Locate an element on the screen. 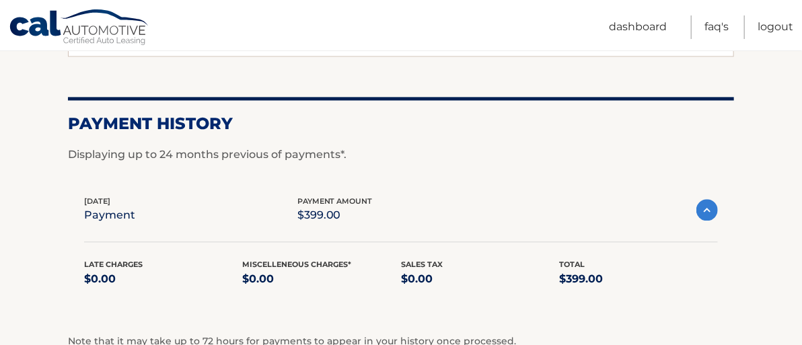 The width and height of the screenshot is (802, 345). p: payment is located at coordinates (110, 215).